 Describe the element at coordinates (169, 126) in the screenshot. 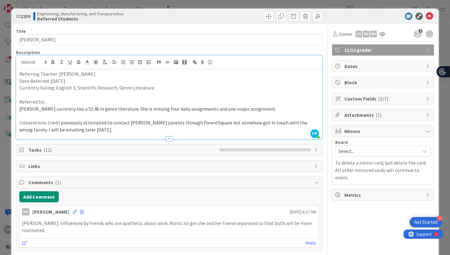

I see `p: Inteventions tried:` at that location.